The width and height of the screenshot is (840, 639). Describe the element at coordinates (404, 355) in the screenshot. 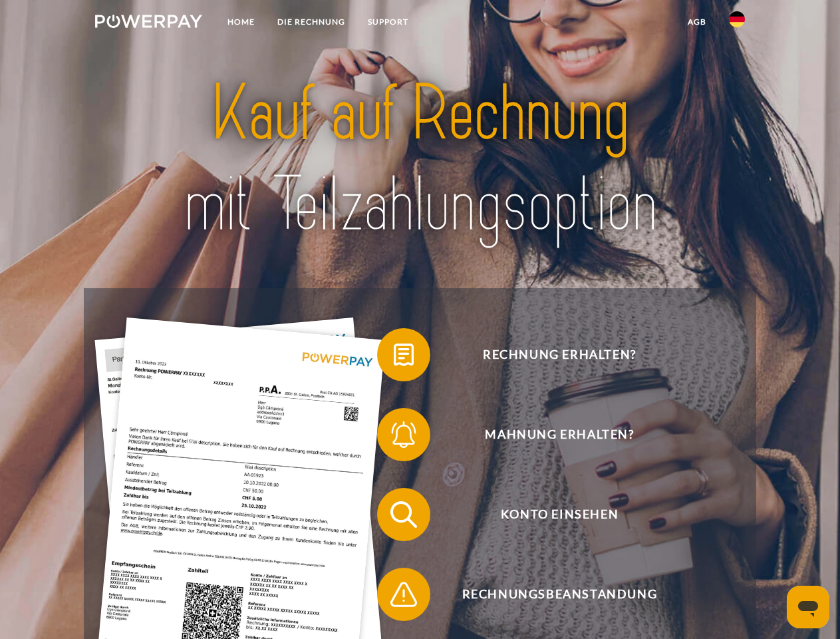

I see `img: qb_bill.svg` at that location.